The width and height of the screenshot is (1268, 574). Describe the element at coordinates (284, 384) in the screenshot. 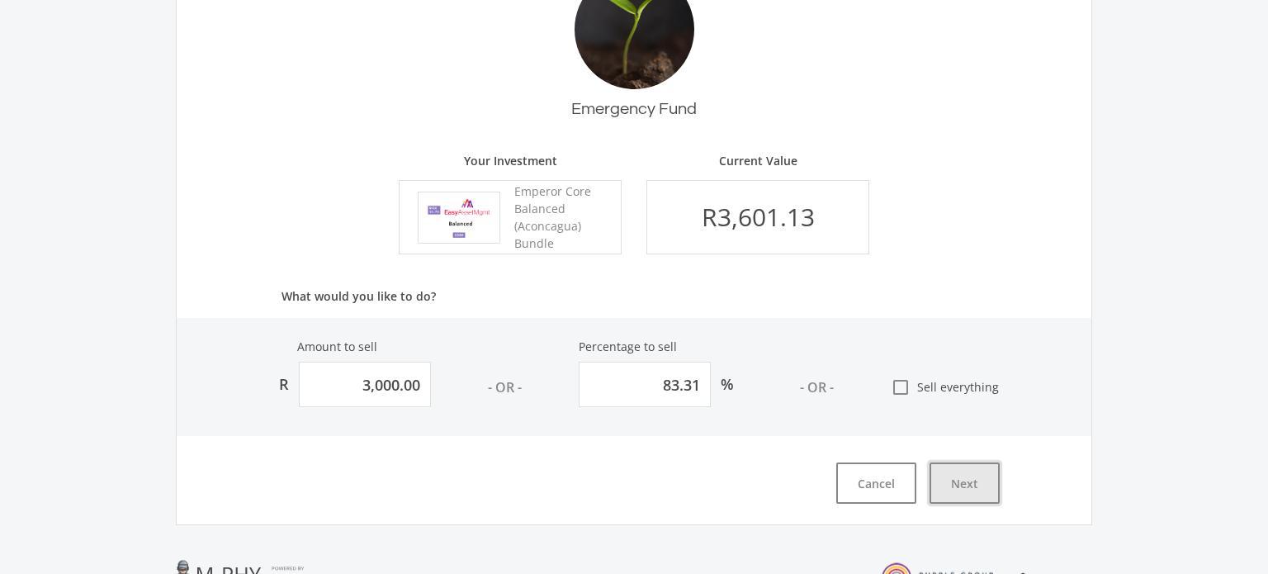

I see `div: R` at that location.